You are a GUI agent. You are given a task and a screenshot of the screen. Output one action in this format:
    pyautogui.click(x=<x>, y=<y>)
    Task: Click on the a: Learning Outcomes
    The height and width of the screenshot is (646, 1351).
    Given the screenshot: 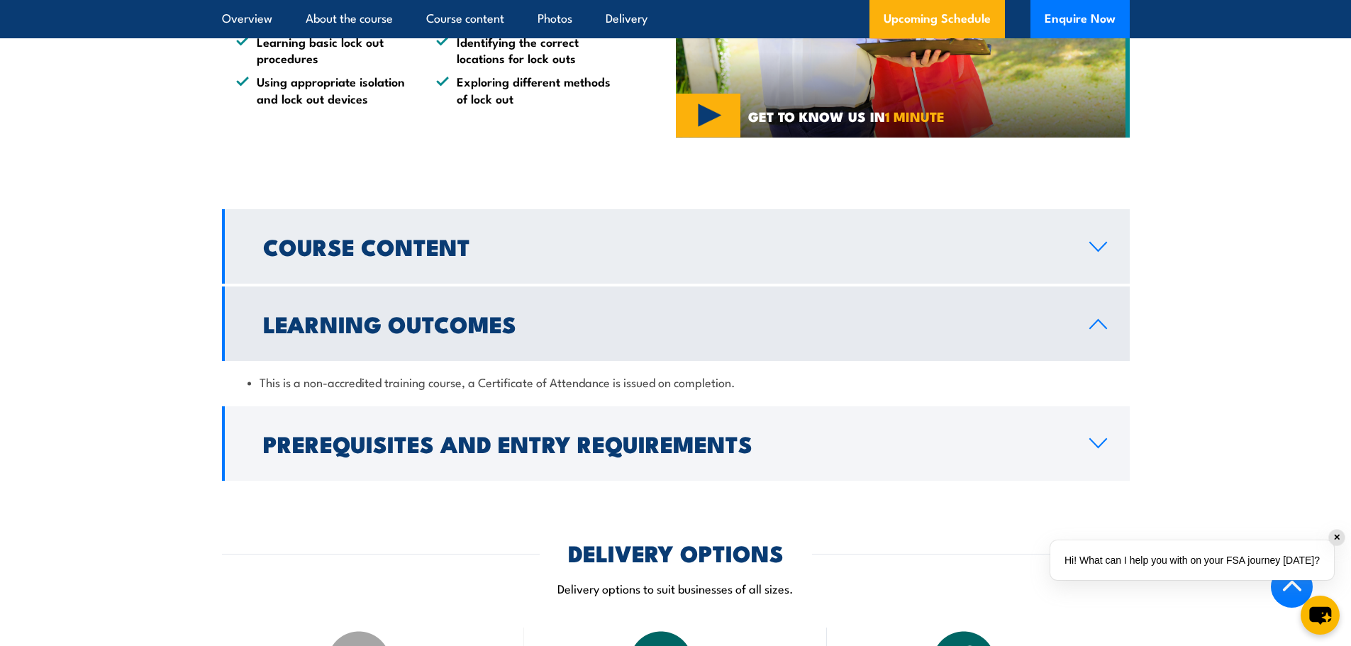 What is the action you would take?
    pyautogui.click(x=676, y=323)
    